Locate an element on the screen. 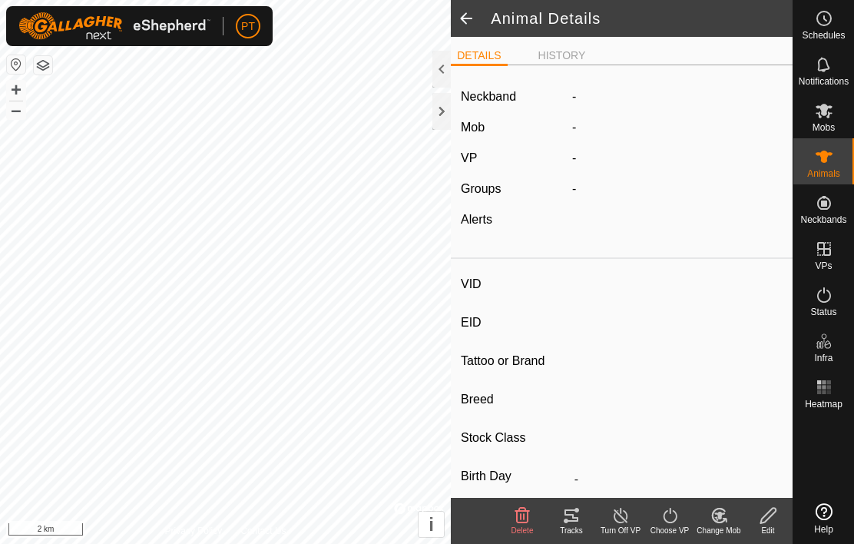 The width and height of the screenshot is (854, 544). div: Tracks is located at coordinates (571, 530).